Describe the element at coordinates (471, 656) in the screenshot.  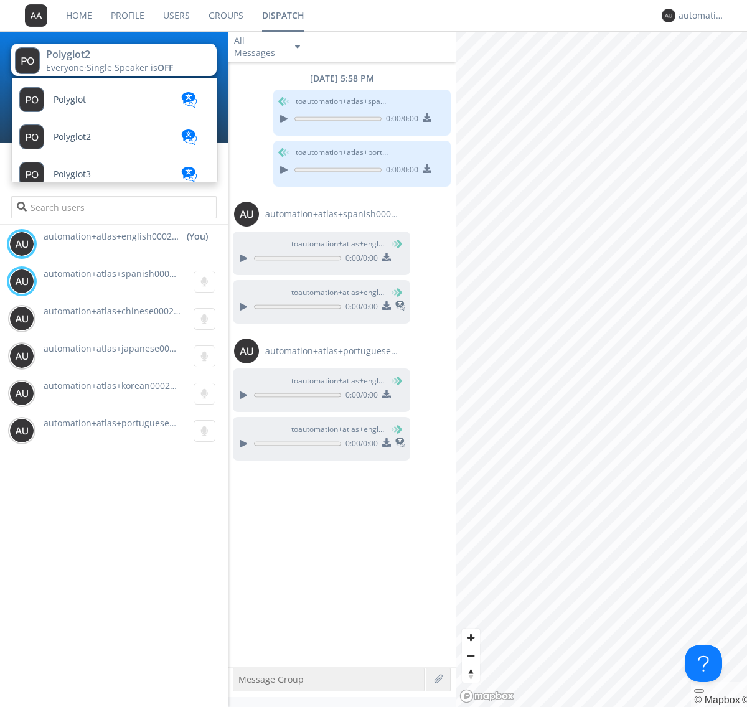
I see `span: Zoom out` at that location.